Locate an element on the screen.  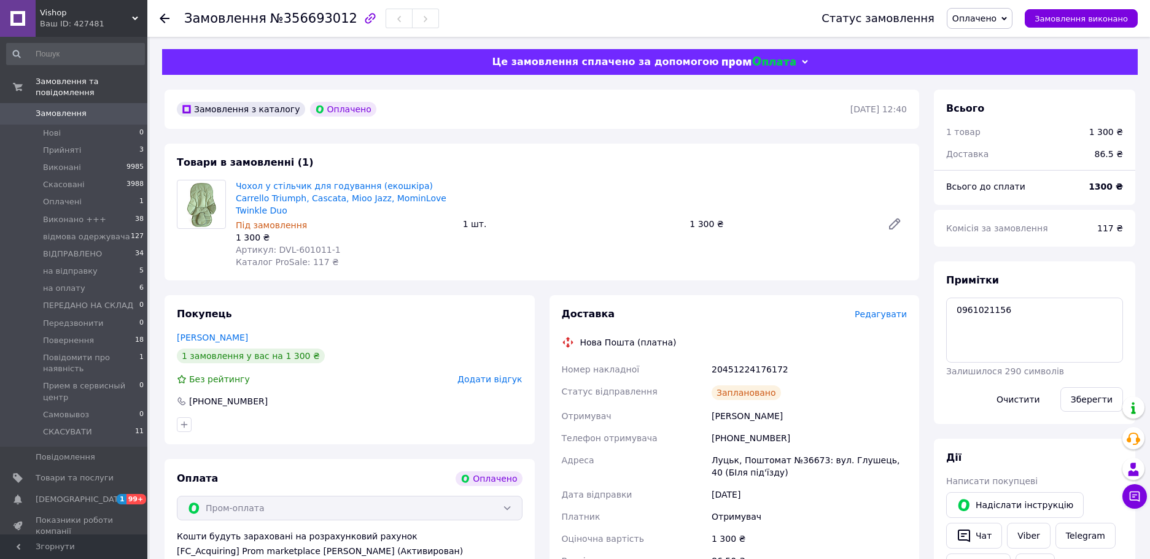
span: Всього is located at coordinates (965, 108).